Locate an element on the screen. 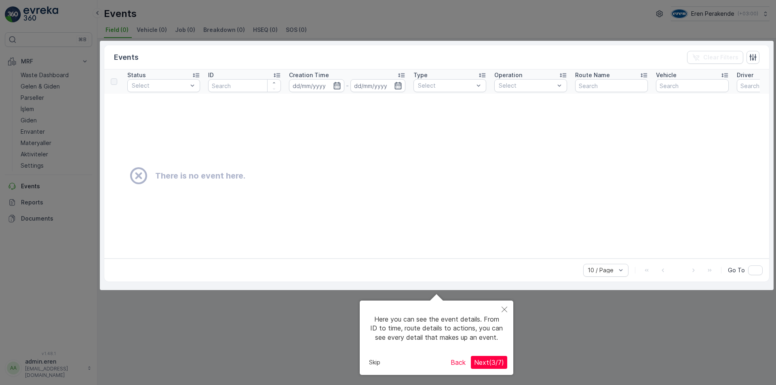  span: Next ( 3 / 7 ) is located at coordinates (489, 363).